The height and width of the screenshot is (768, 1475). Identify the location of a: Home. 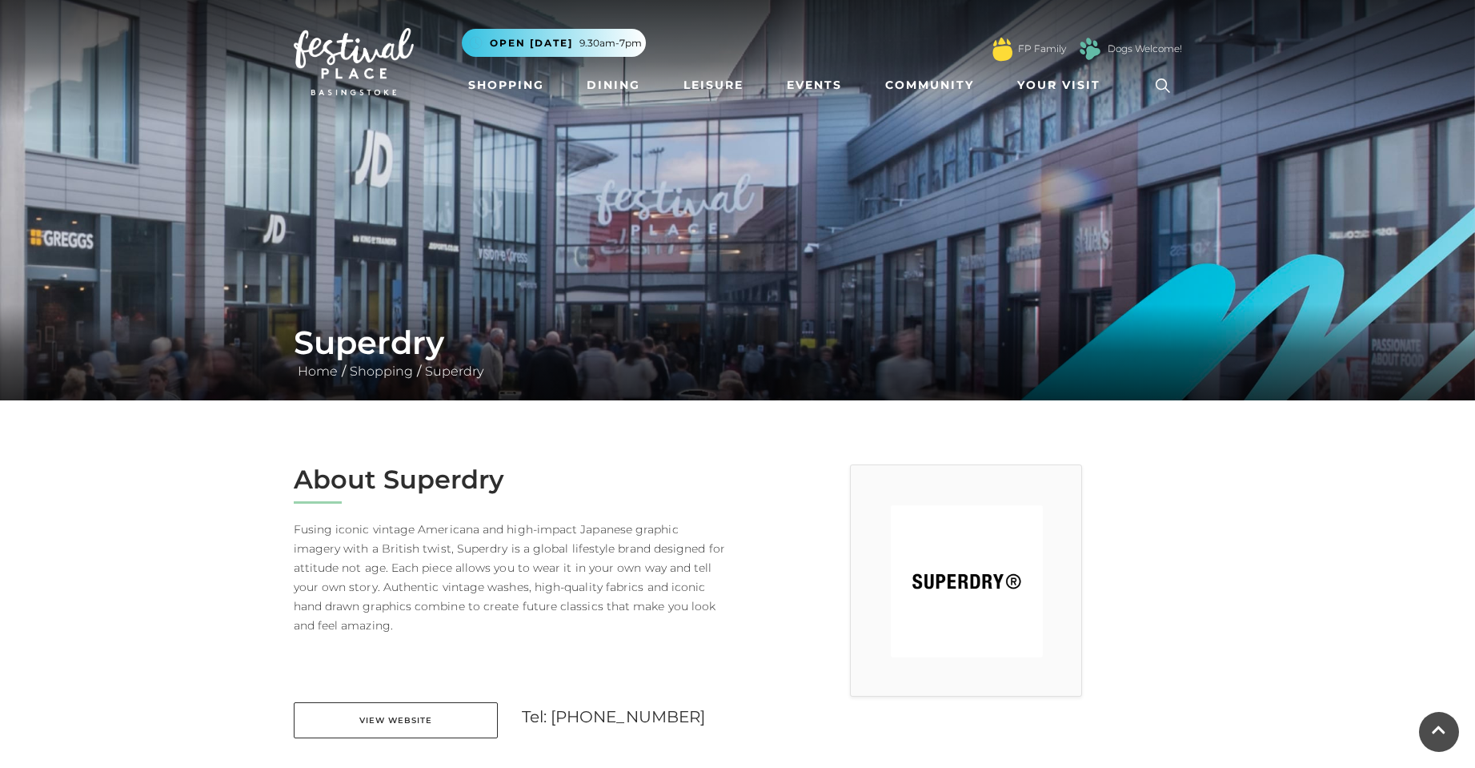
(318, 371).